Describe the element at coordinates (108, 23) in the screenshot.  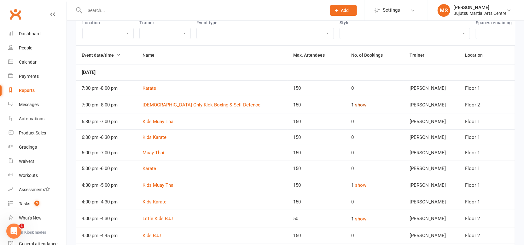
I see `label: Location` at that location.